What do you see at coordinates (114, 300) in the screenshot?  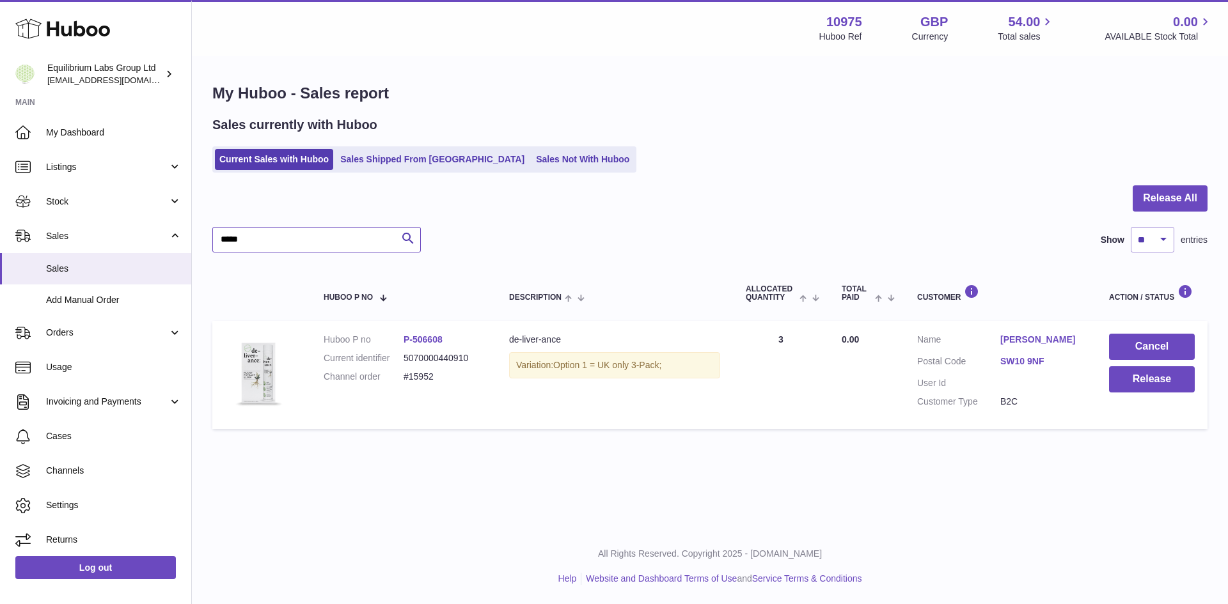 I see `span: Add Manual Order` at bounding box center [114, 300].